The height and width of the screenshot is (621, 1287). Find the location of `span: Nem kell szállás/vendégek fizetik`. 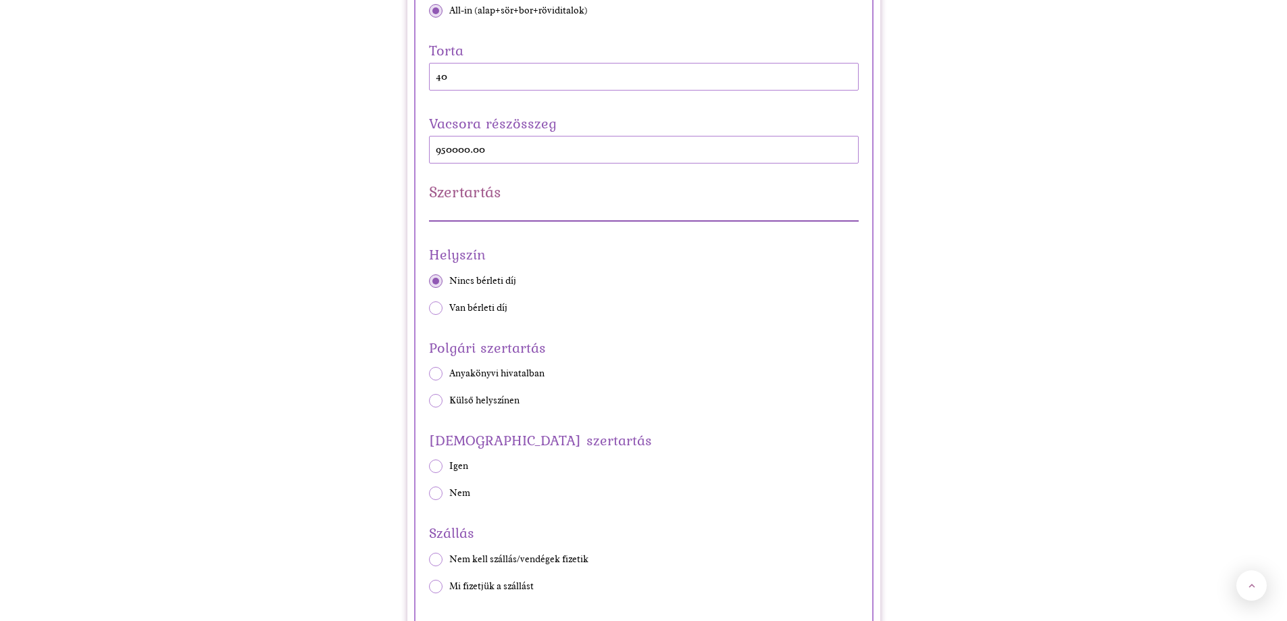

span: Nem kell szállás/vendégek fizetik is located at coordinates (519, 559).